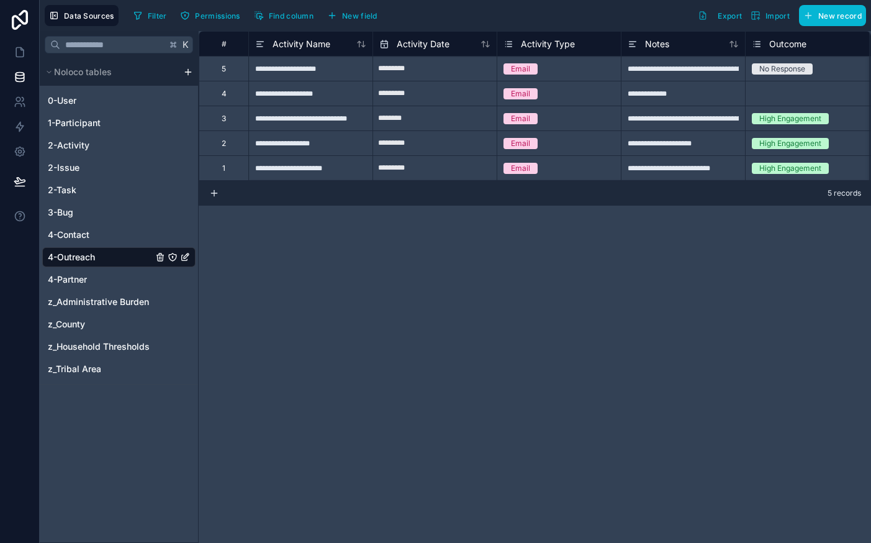 Image resolution: width=871 pixels, height=543 pixels. I want to click on div: 1, so click(224, 168).